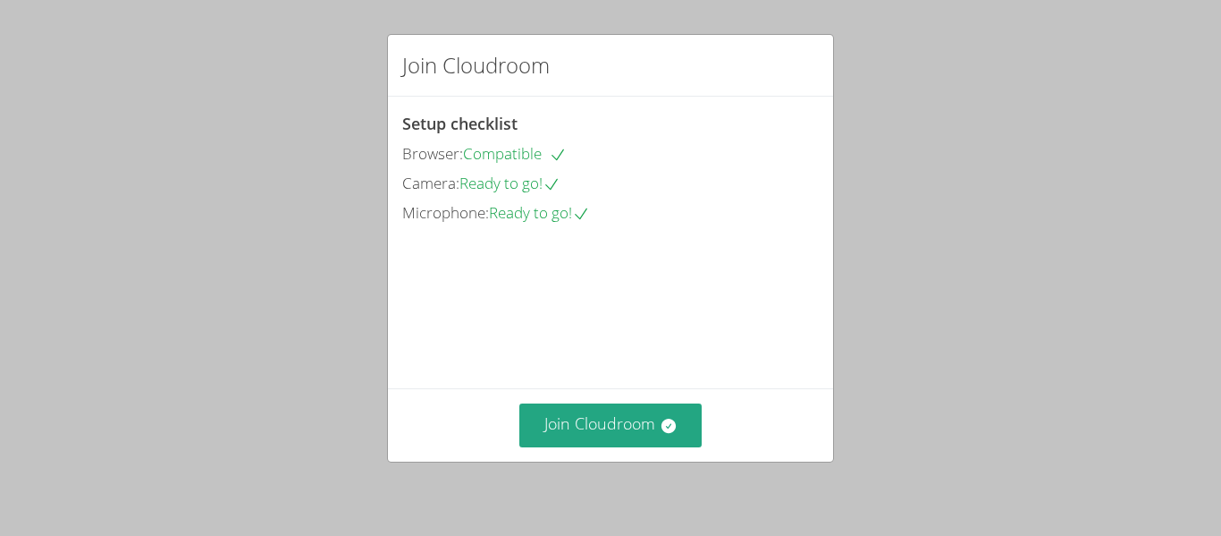 This screenshot has height=536, width=1221. Describe the element at coordinates (460, 123) in the screenshot. I see `span: Setup checklist` at that location.